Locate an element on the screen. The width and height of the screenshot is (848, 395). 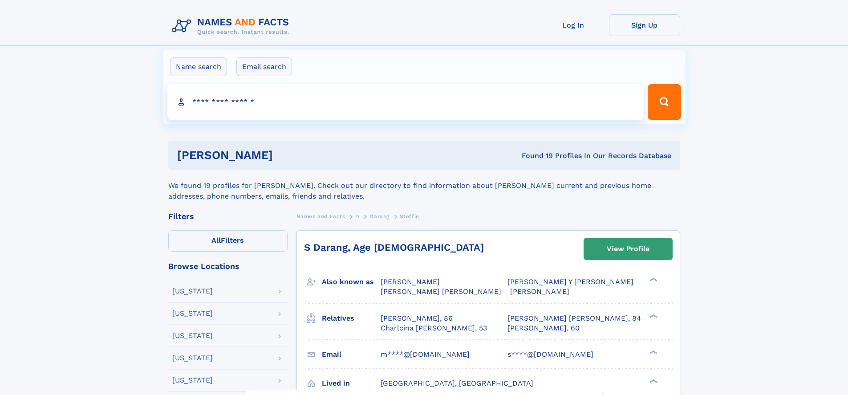
a: Names and Facts is located at coordinates (321, 216).